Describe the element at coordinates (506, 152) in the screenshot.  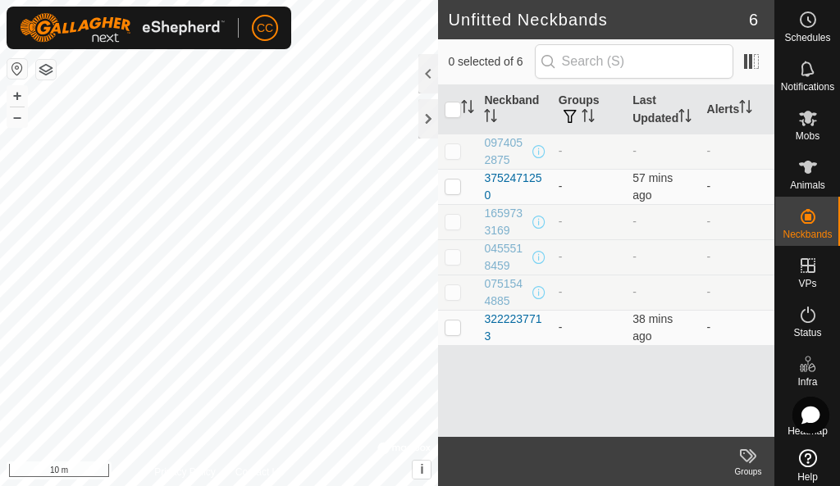
I see `div: 0974052875` at that location.